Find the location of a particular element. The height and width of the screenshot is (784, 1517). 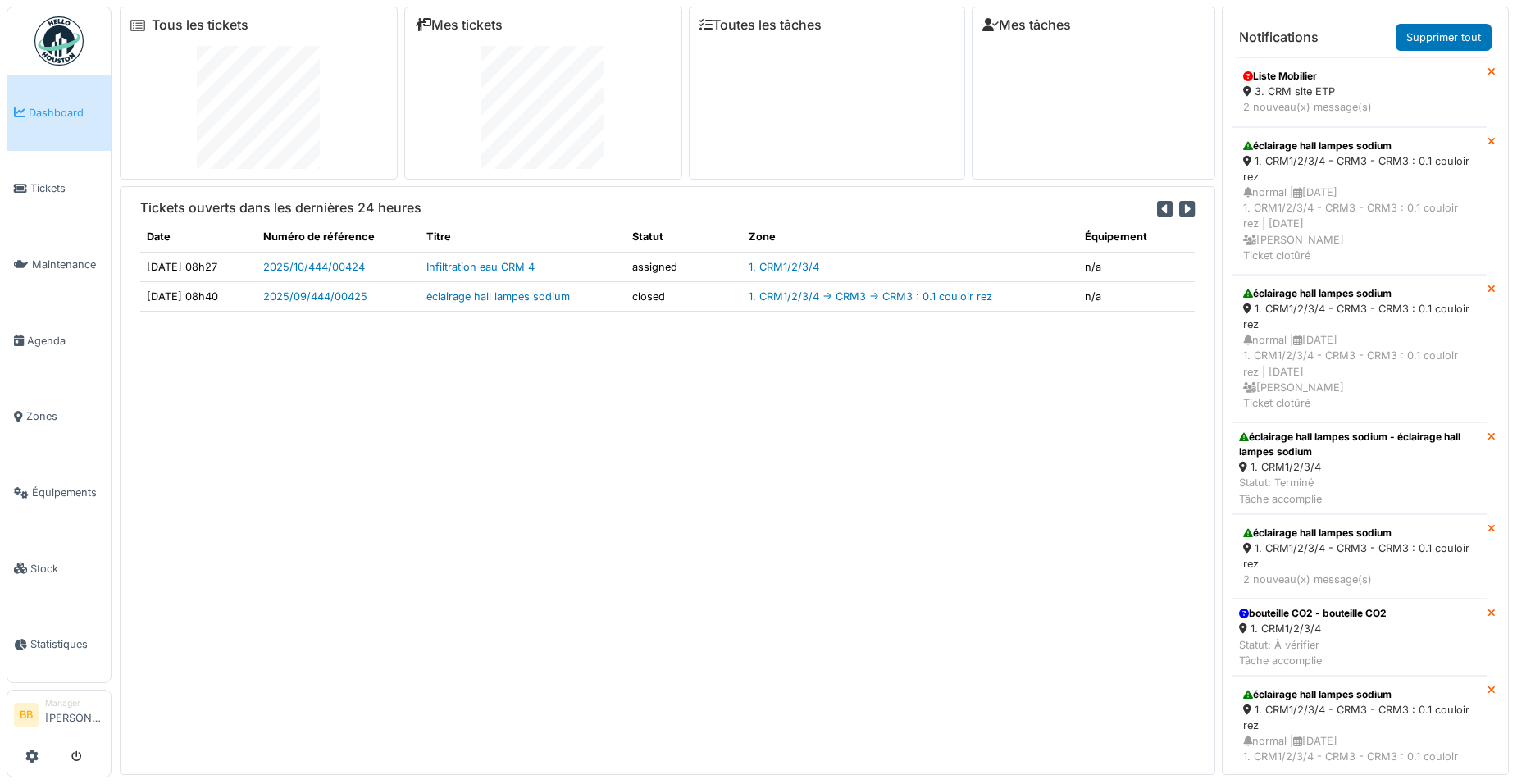

div: Manager is located at coordinates (74, 703).